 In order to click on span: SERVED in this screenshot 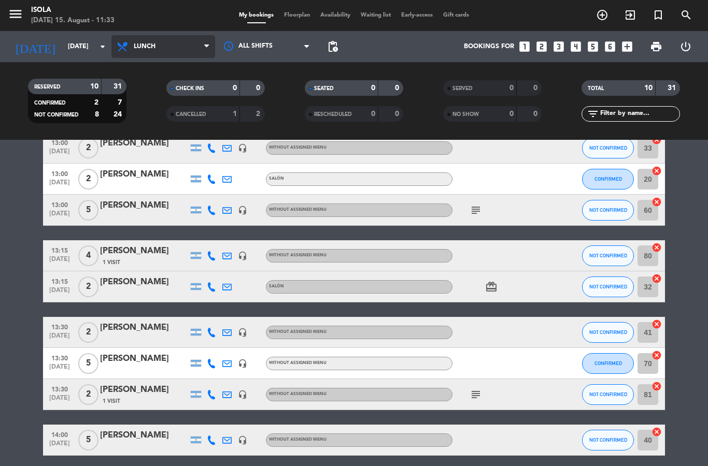, I will do `click(462, 89)`.